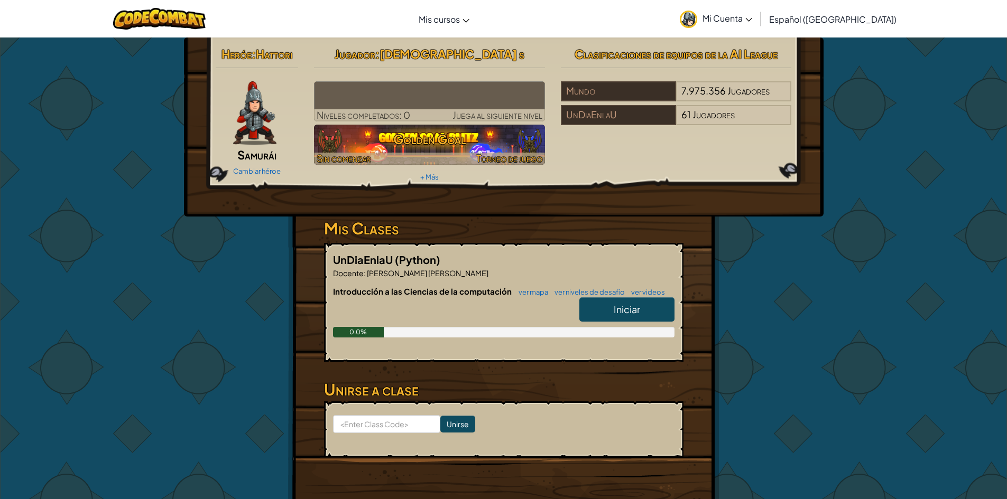  I want to click on span: Docente, so click(348, 273).